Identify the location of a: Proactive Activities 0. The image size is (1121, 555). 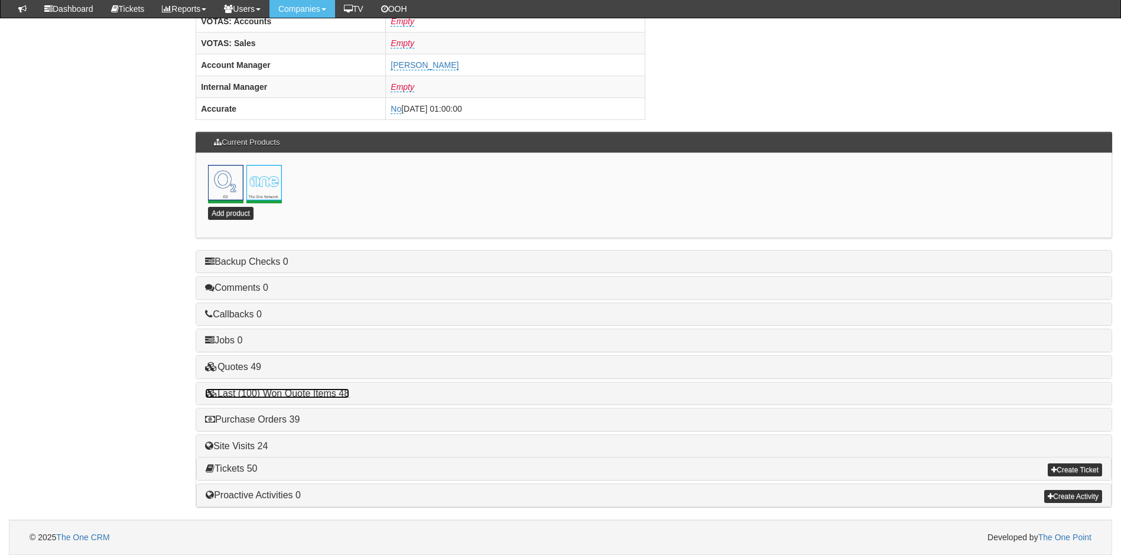
(253, 495).